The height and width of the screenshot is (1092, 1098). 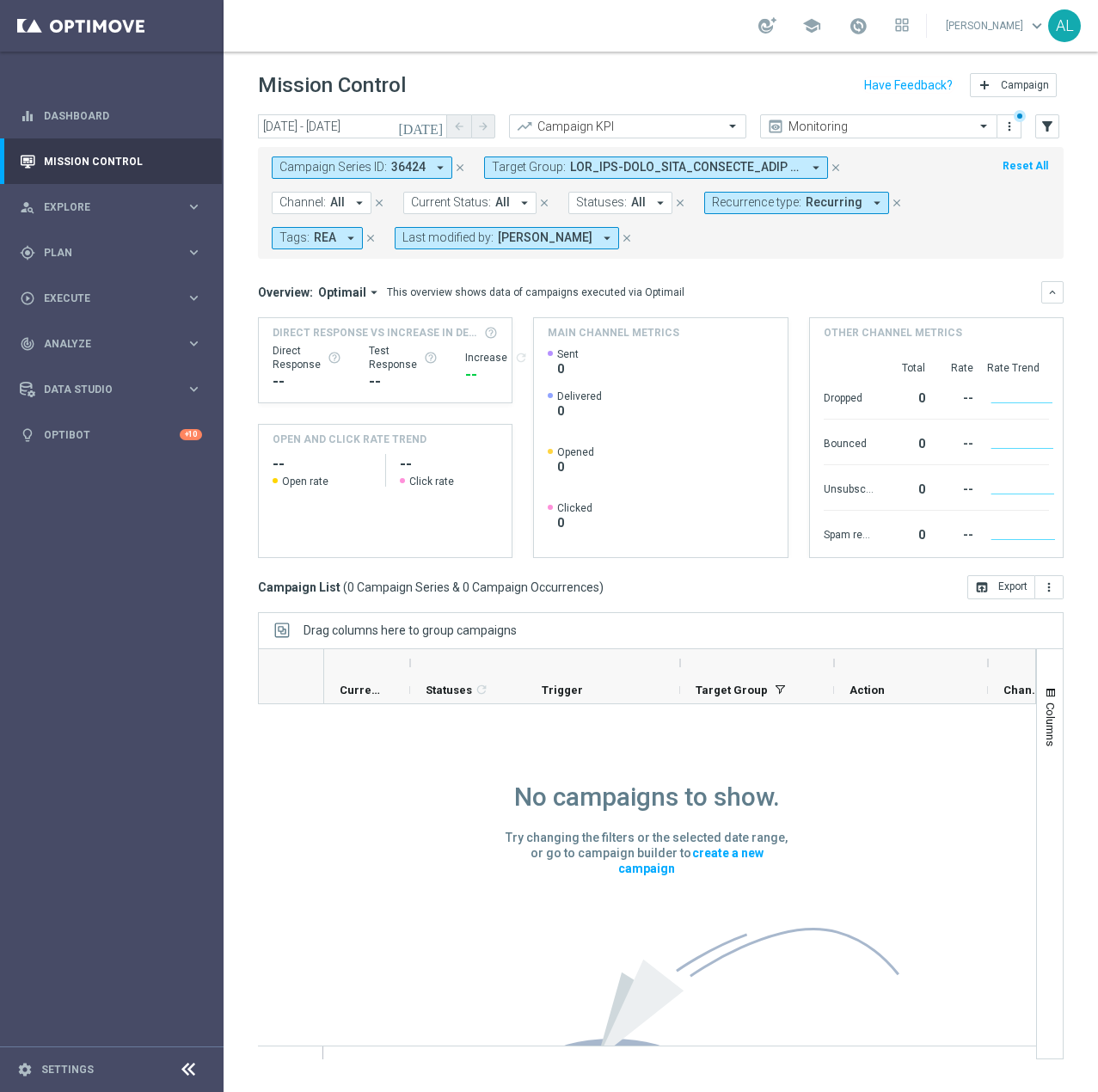 I want to click on div: AL, so click(x=1065, y=26).